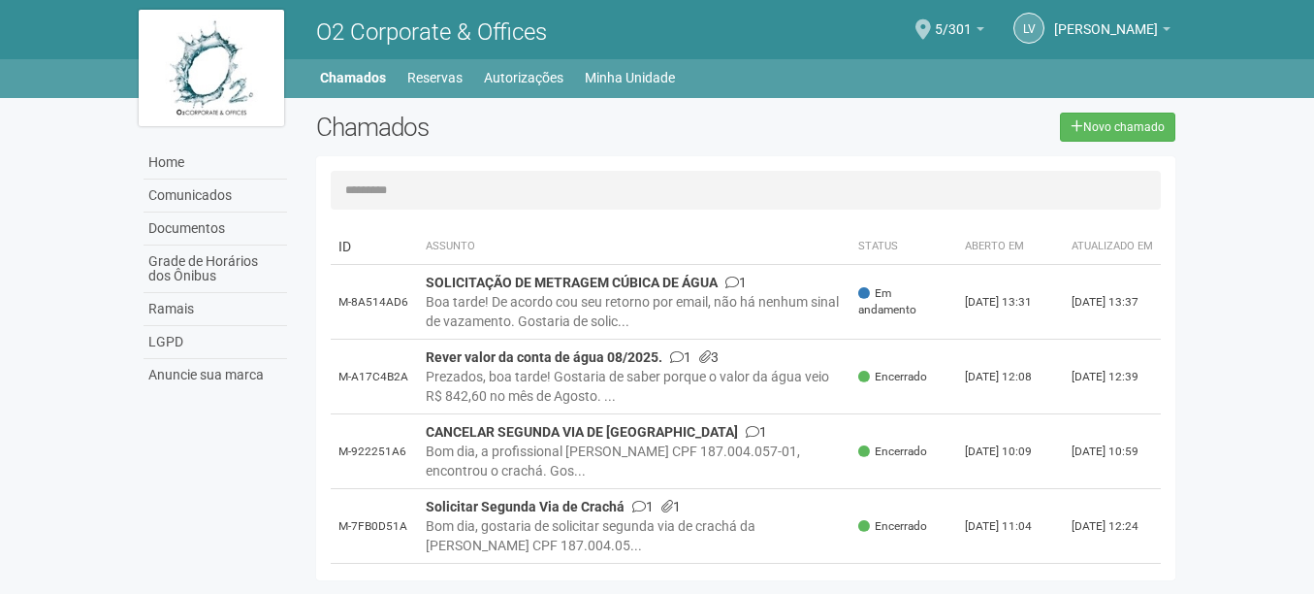 The image size is (1314, 594). I want to click on span: 3, so click(709, 357).